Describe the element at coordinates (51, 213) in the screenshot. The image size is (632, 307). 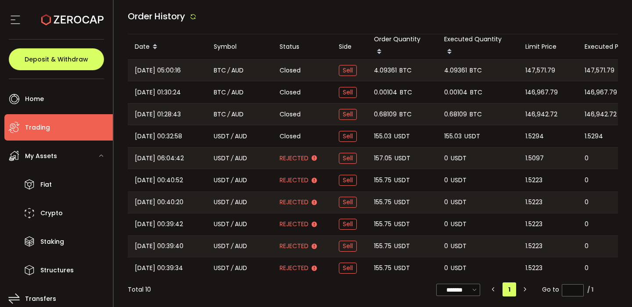
I see `span: Crypto` at that location.